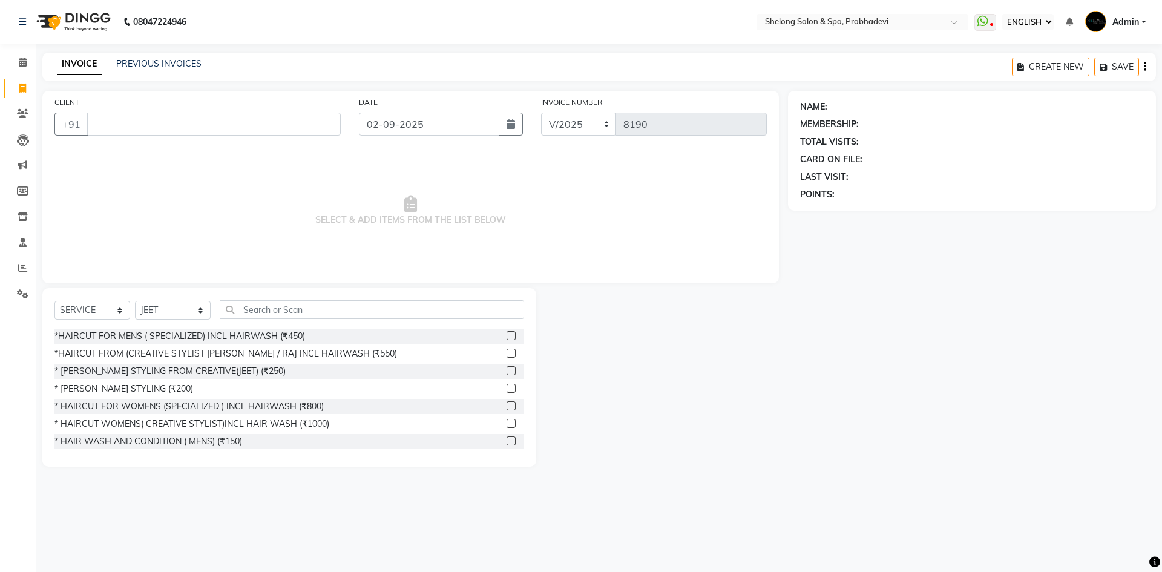 The width and height of the screenshot is (1162, 572). What do you see at coordinates (1096, 21) in the screenshot?
I see `img: Admin` at bounding box center [1096, 21].